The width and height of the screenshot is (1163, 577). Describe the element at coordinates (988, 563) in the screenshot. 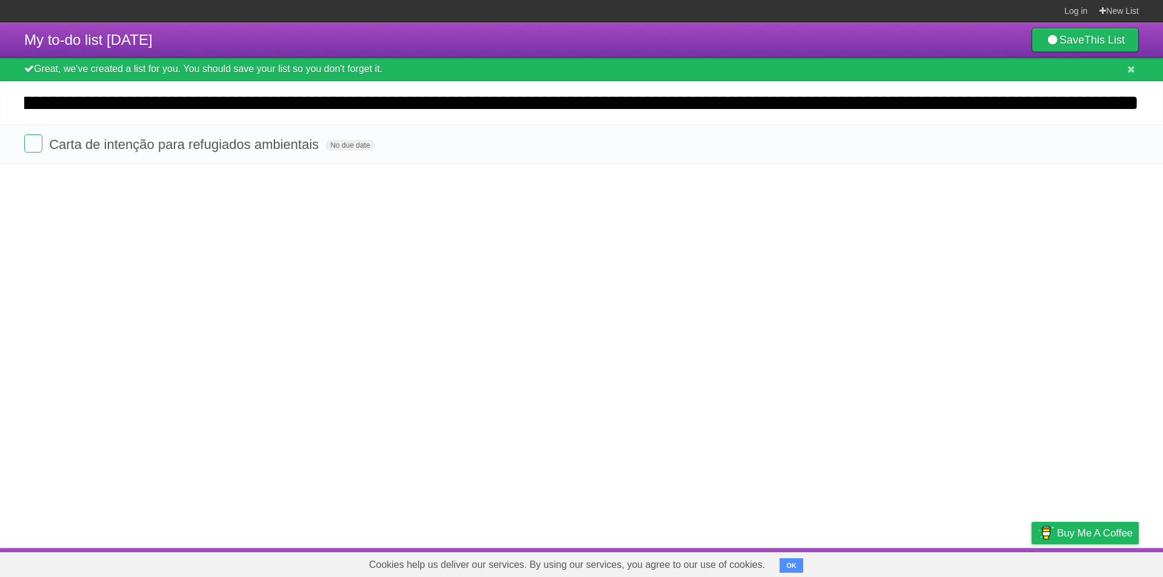

I see `a: Terms` at that location.